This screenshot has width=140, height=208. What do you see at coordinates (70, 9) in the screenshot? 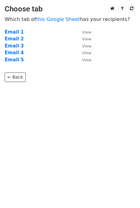
I see `h3: Choose tab` at bounding box center [70, 9].